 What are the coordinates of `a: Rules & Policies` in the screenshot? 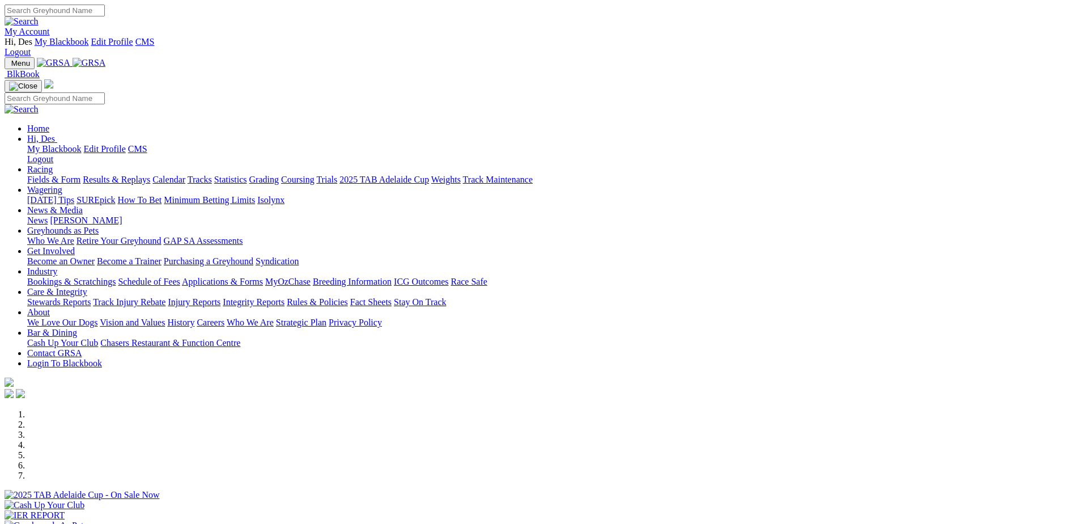 It's located at (317, 302).